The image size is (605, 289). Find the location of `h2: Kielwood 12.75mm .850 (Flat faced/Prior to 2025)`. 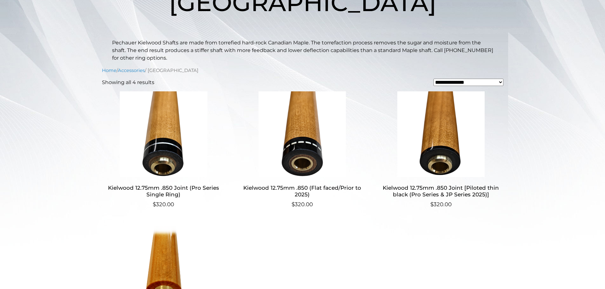

h2: Kielwood 12.75mm .850 (Flat faced/Prior to 2025) is located at coordinates (302, 191).